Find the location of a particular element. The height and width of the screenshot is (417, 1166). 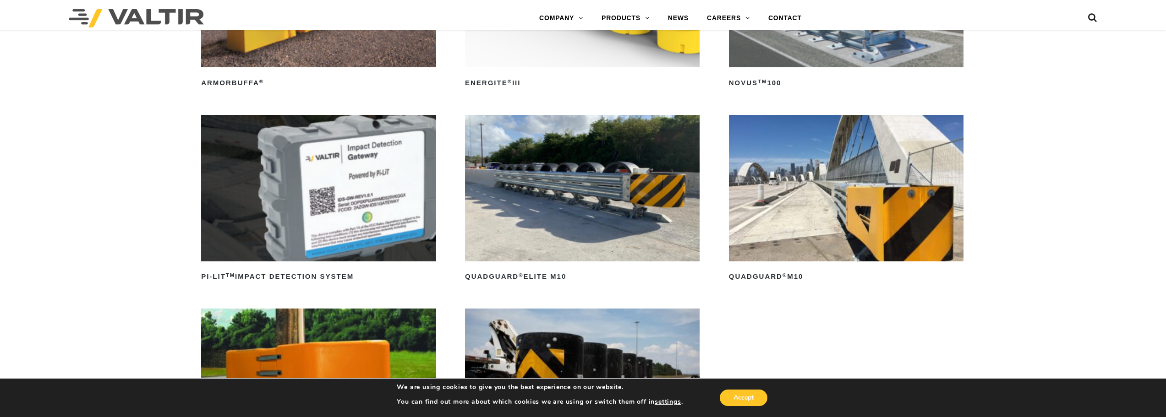

a: CONTACT is located at coordinates (785, 18).